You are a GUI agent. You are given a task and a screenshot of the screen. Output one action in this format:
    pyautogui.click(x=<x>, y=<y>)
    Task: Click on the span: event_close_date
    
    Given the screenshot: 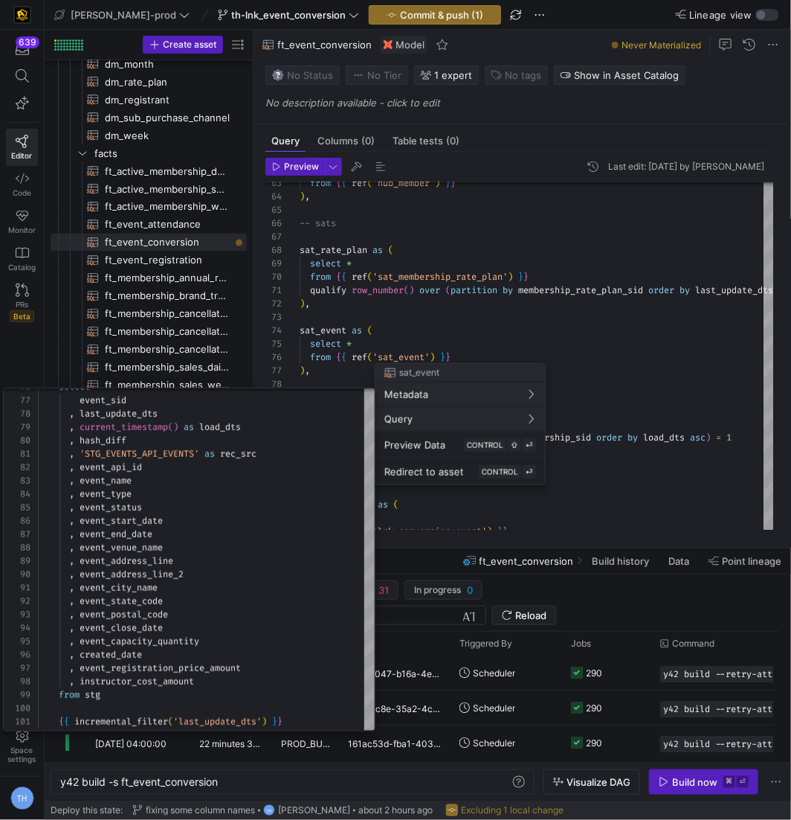 What is the action you would take?
    pyautogui.click(x=121, y=628)
    